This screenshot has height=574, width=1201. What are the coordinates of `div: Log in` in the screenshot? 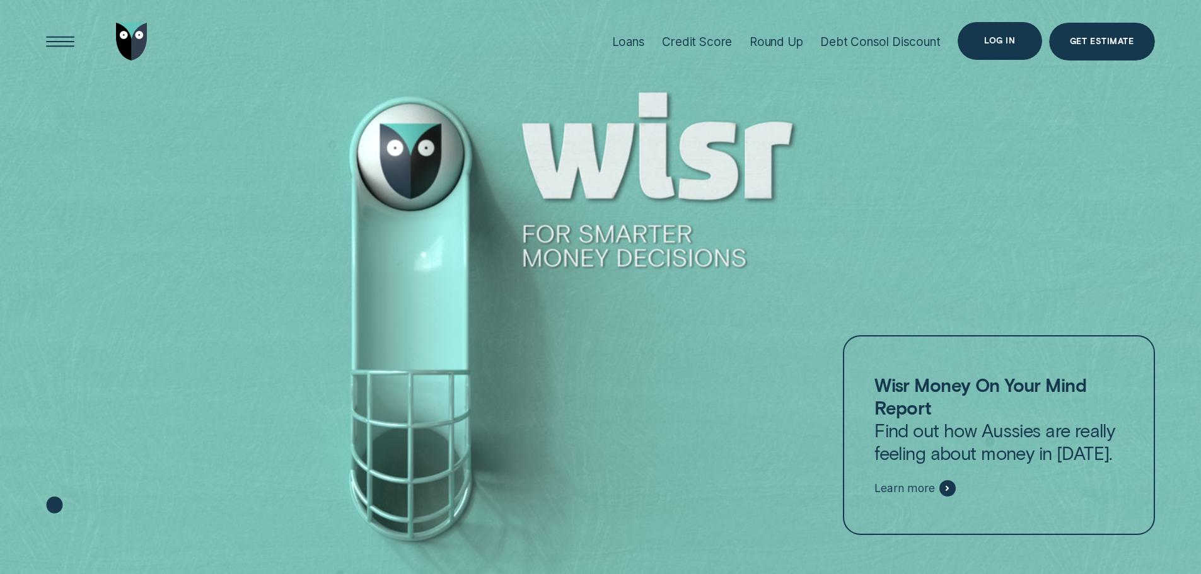 It's located at (999, 41).